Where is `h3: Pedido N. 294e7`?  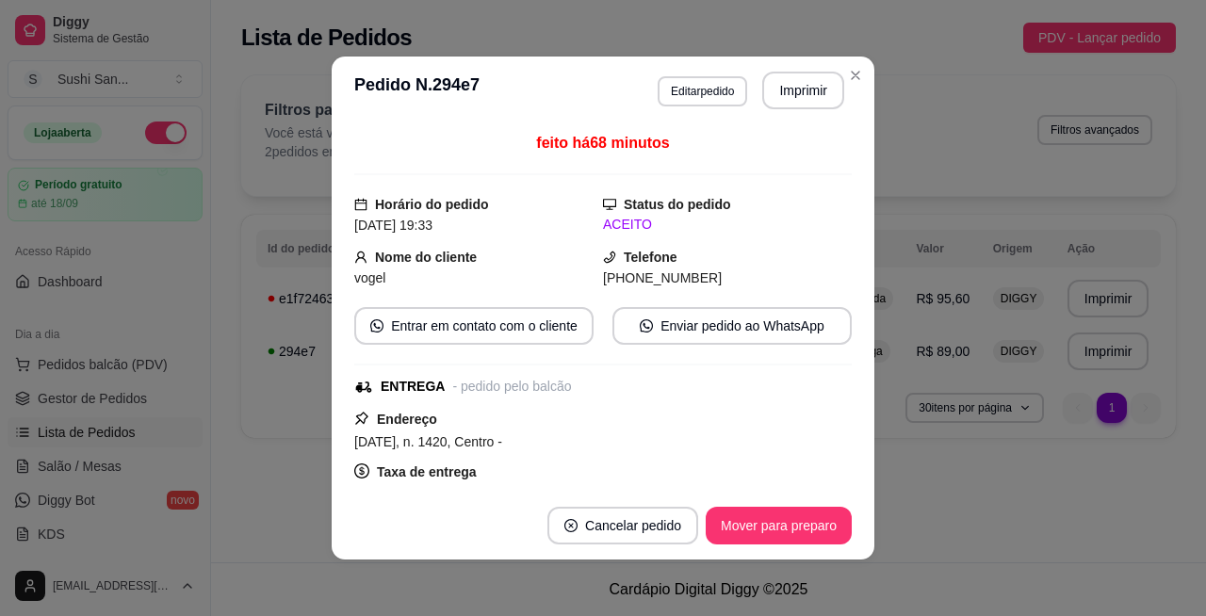 h3: Pedido N. 294e7 is located at coordinates (416, 90).